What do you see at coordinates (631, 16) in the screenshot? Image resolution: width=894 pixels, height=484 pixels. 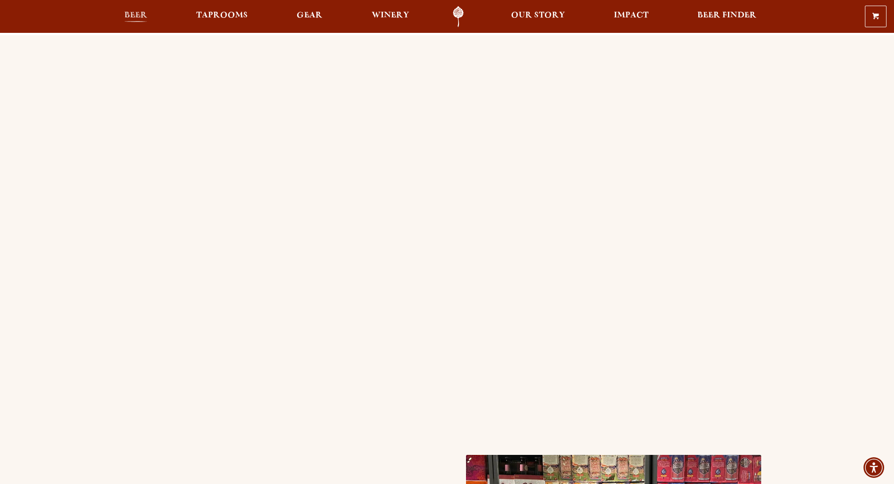 I see `a: Impact` at bounding box center [631, 16].